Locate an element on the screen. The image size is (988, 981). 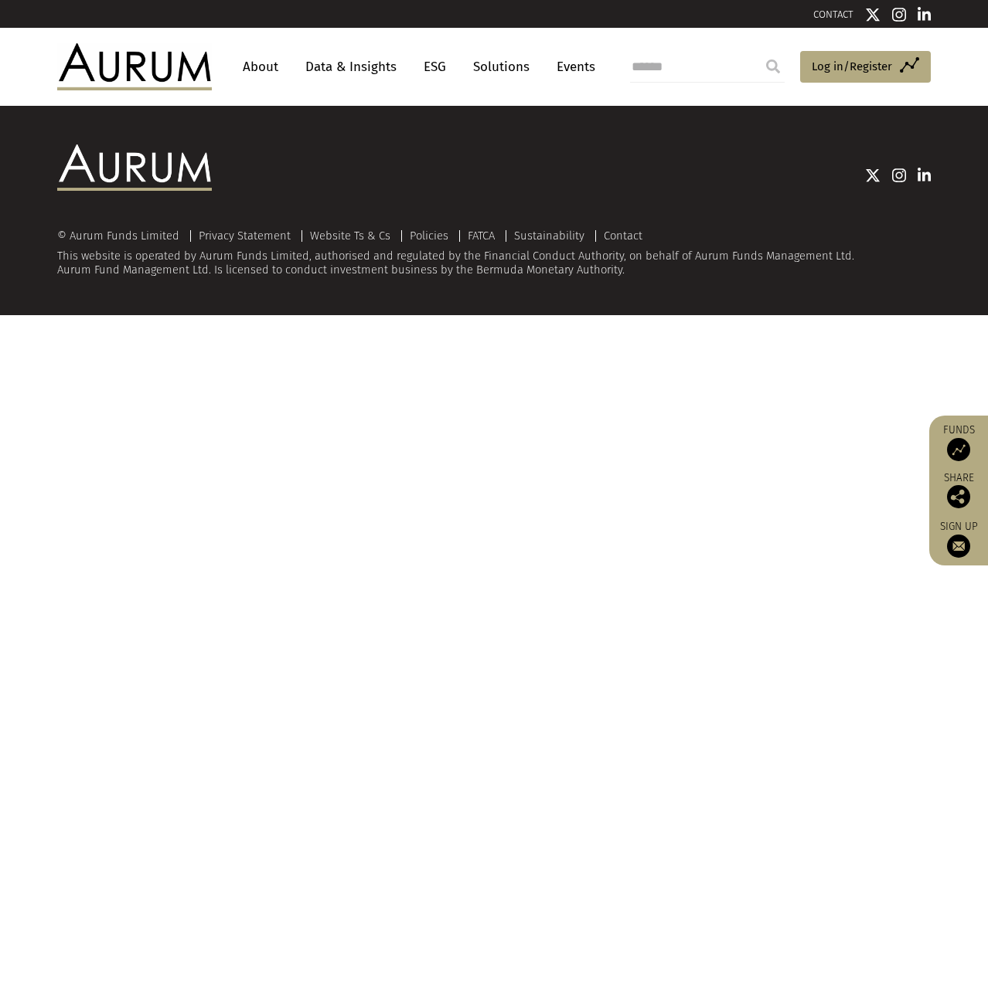
div: © Aurum Funds Limited is located at coordinates (122, 236).